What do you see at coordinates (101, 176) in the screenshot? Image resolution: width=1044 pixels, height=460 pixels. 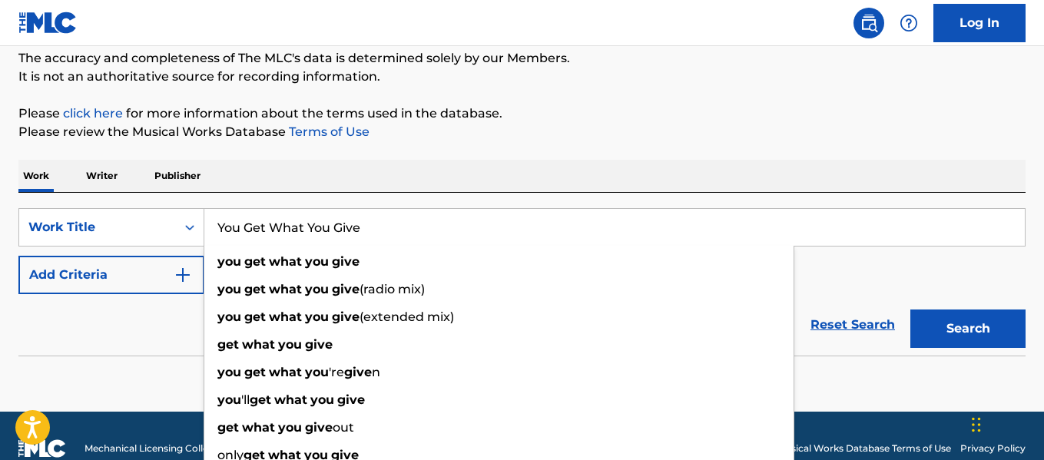 I see `p: Writer` at bounding box center [101, 176].